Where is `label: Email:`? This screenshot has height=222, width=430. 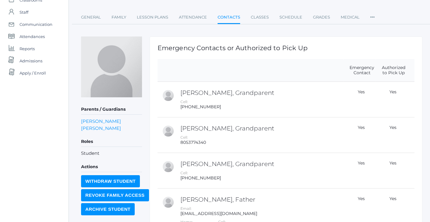
label: Email: is located at coordinates (186, 209).